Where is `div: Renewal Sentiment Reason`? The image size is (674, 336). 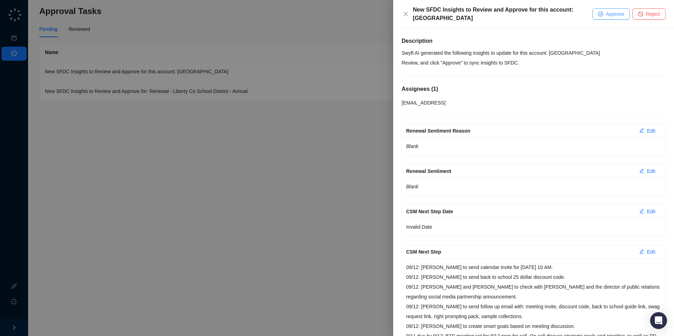
div: Renewal Sentiment Reason is located at coordinates (520, 131).